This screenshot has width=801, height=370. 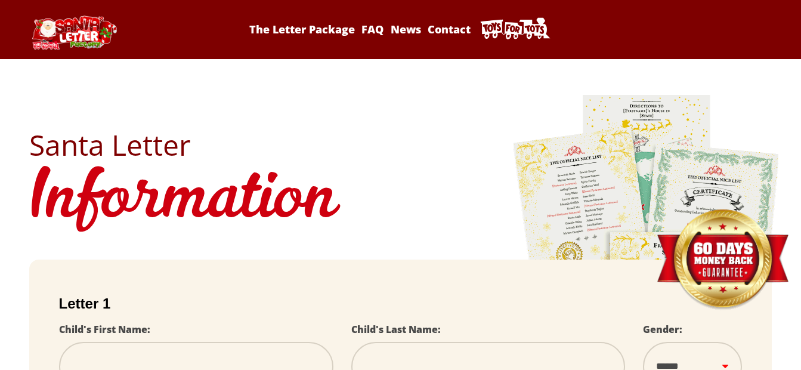 I want to click on a: The Letter Package, so click(x=302, y=29).